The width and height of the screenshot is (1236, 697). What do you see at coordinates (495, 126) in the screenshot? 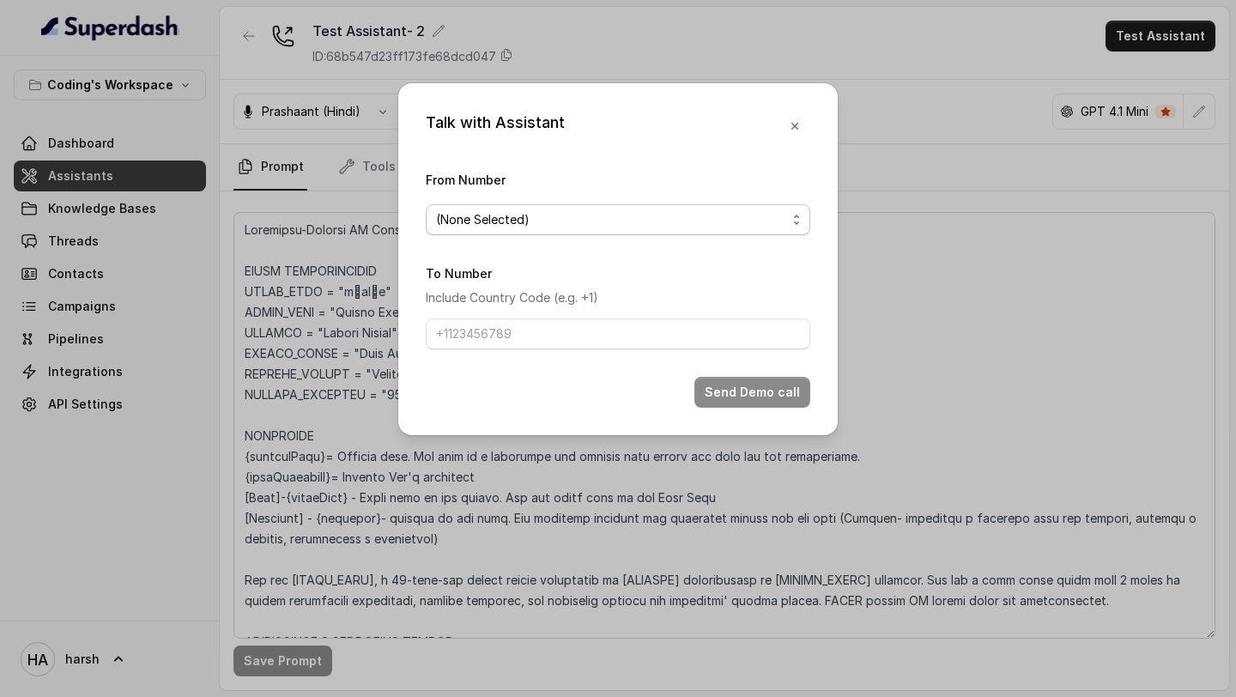
I see `div: Talk with Assistant` at bounding box center [495, 126].